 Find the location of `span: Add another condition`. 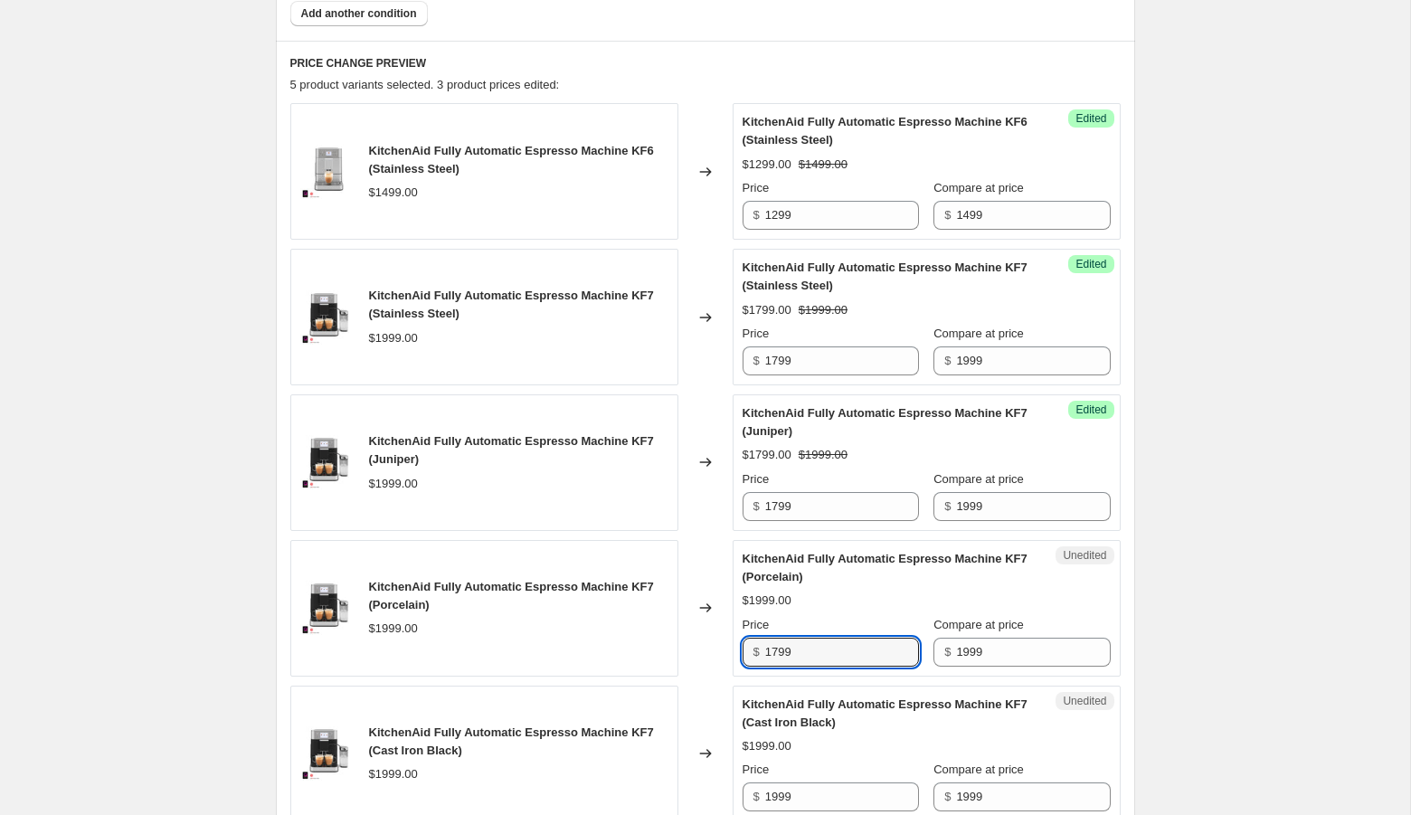

span: Add another condition is located at coordinates (359, 14).